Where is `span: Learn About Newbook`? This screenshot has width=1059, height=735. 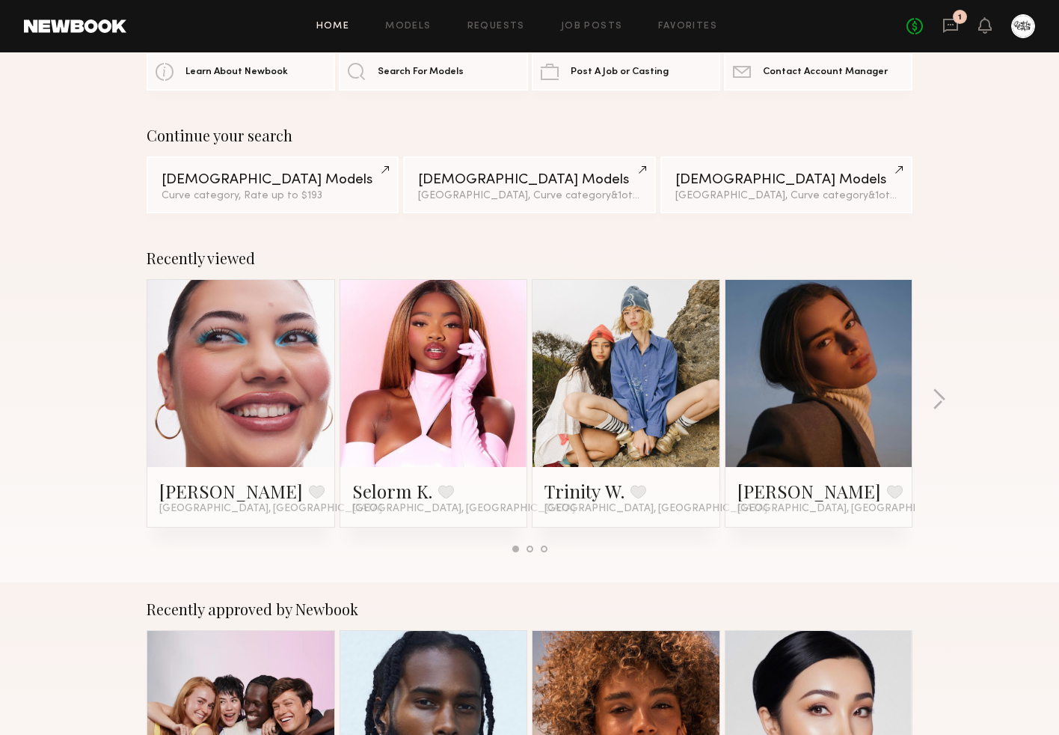
span: Learn About Newbook is located at coordinates (236, 72).